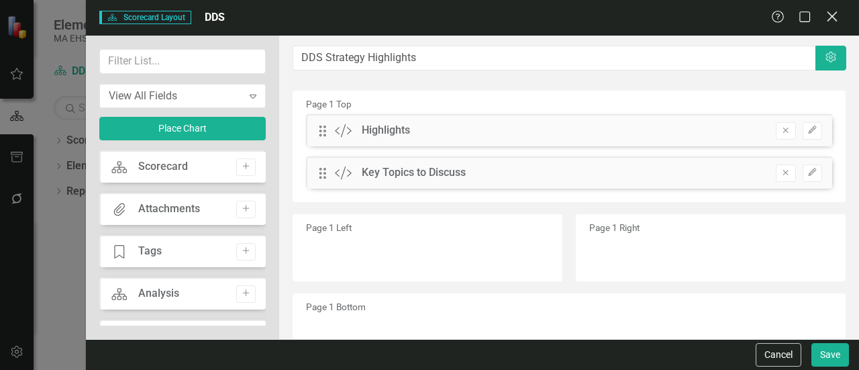  What do you see at coordinates (175, 95) in the screenshot?
I see `div: View All Fields` at bounding box center [175, 95].